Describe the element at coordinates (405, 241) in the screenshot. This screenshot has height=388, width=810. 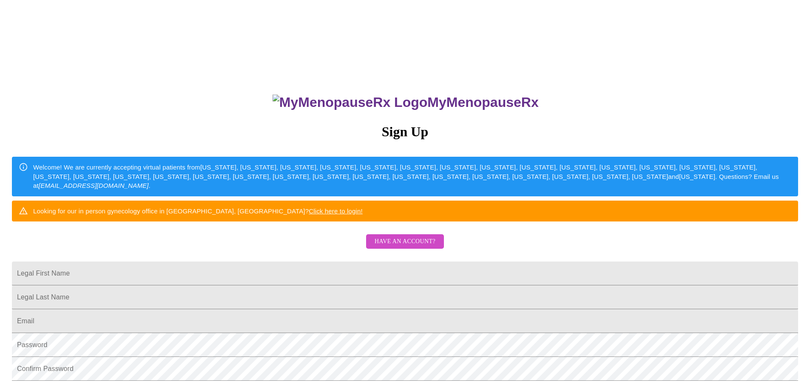
I see `span: Have an account?` at that location.